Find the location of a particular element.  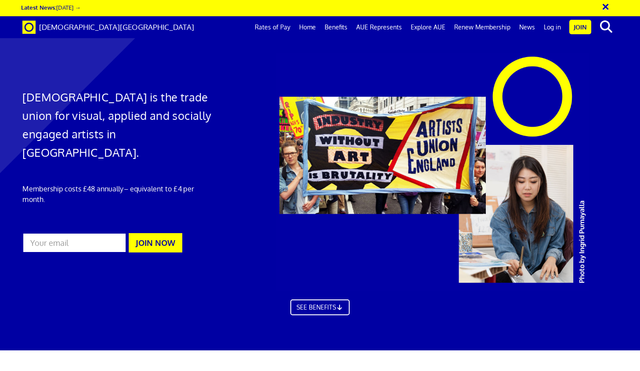

p: Membership costs £48 annually – equivalent to £4 per month. is located at coordinates (117, 194).